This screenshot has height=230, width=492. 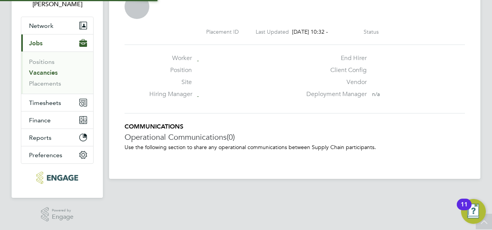 I want to click on button: Timesheets, so click(x=57, y=103).